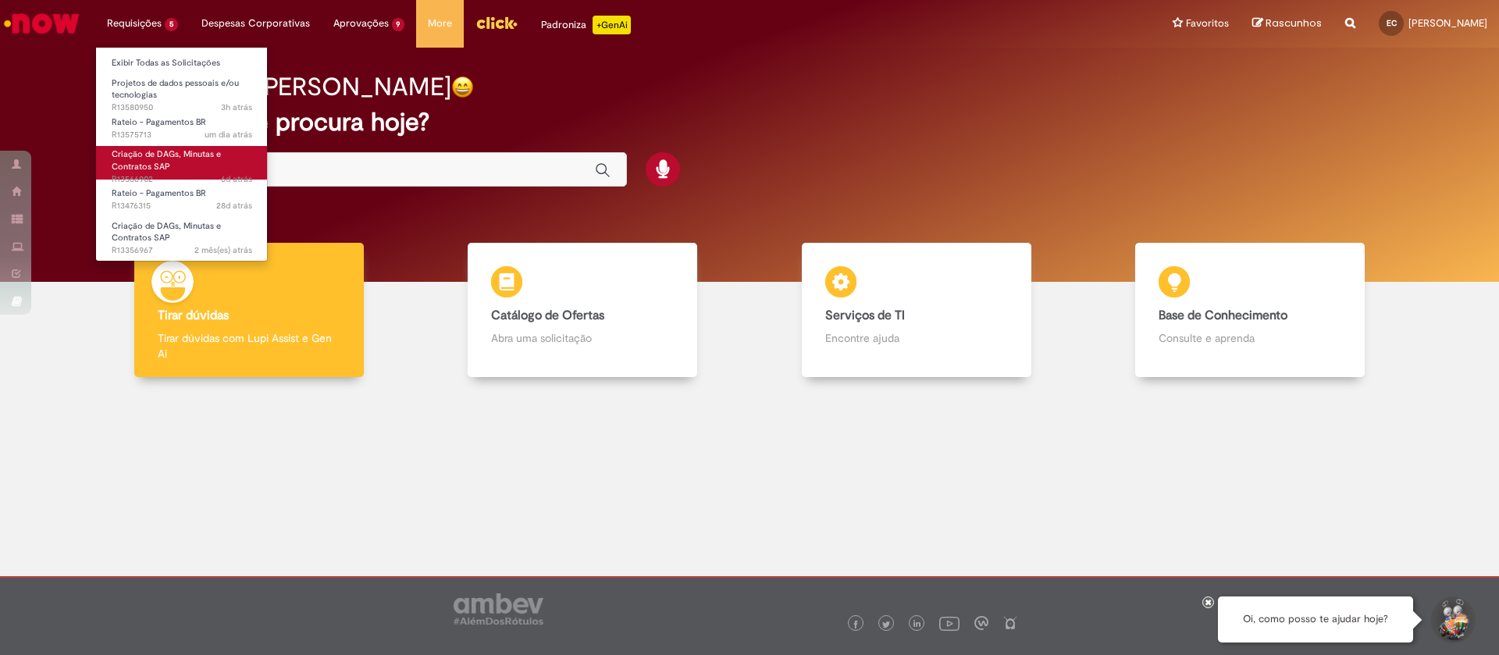 The width and height of the screenshot is (1499, 655). I want to click on img: logo_footer_linkedin.png, so click(917, 625).